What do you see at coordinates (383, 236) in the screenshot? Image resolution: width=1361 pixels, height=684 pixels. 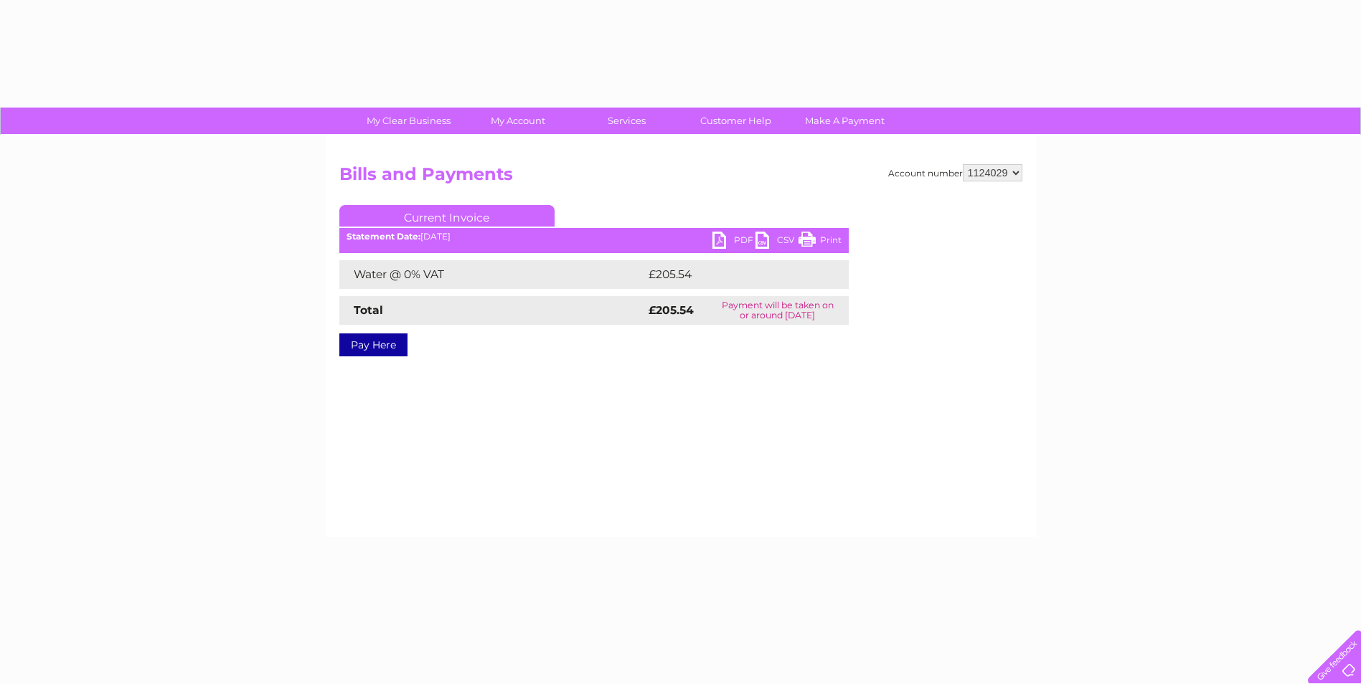 I see `b: Statement Date:` at bounding box center [383, 236].